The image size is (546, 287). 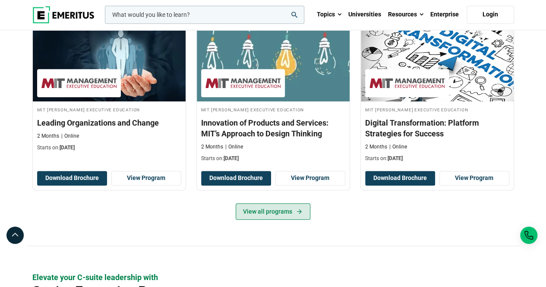 What do you see at coordinates (205, 15) in the screenshot?
I see `input: woocommerce-product-search-field-0` at bounding box center [205, 15].